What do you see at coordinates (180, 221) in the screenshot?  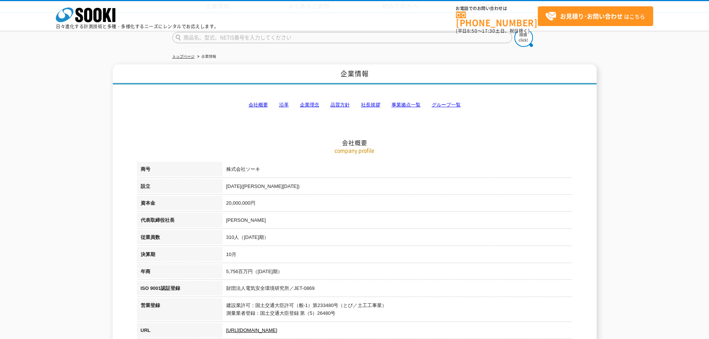 I see `th: 代表取締役社長` at bounding box center [180, 221].